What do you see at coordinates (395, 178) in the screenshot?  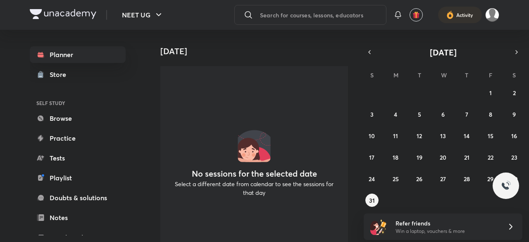 I see `abbr: August 25, 2025` at bounding box center [395, 178].